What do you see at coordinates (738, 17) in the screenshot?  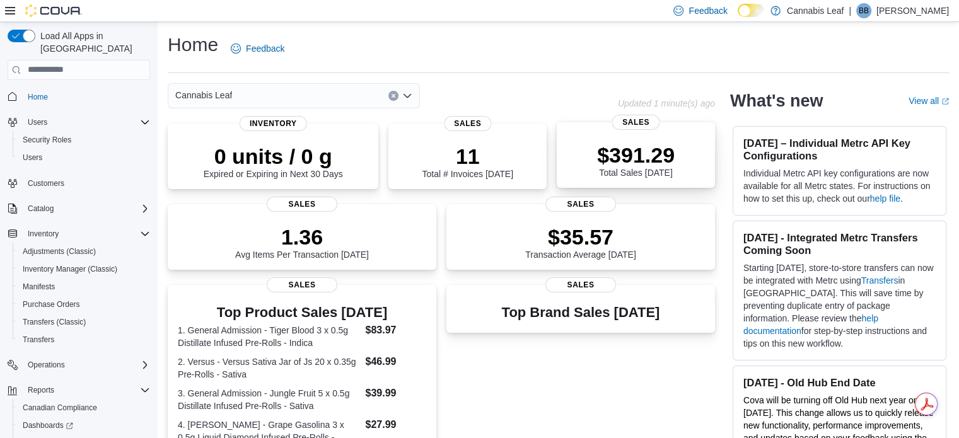 I see `span: Dark Mode` at bounding box center [738, 17].